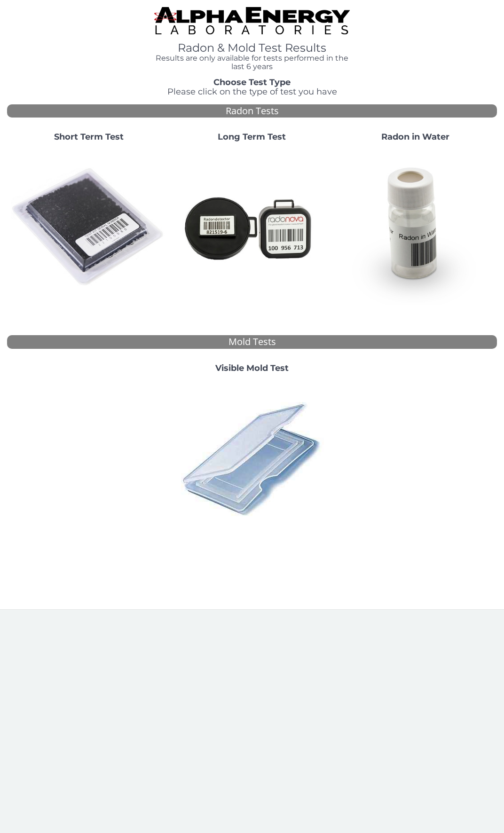 The image size is (504, 833). What do you see at coordinates (252, 368) in the screenshot?
I see `strong: Visible Mold Test` at bounding box center [252, 368].